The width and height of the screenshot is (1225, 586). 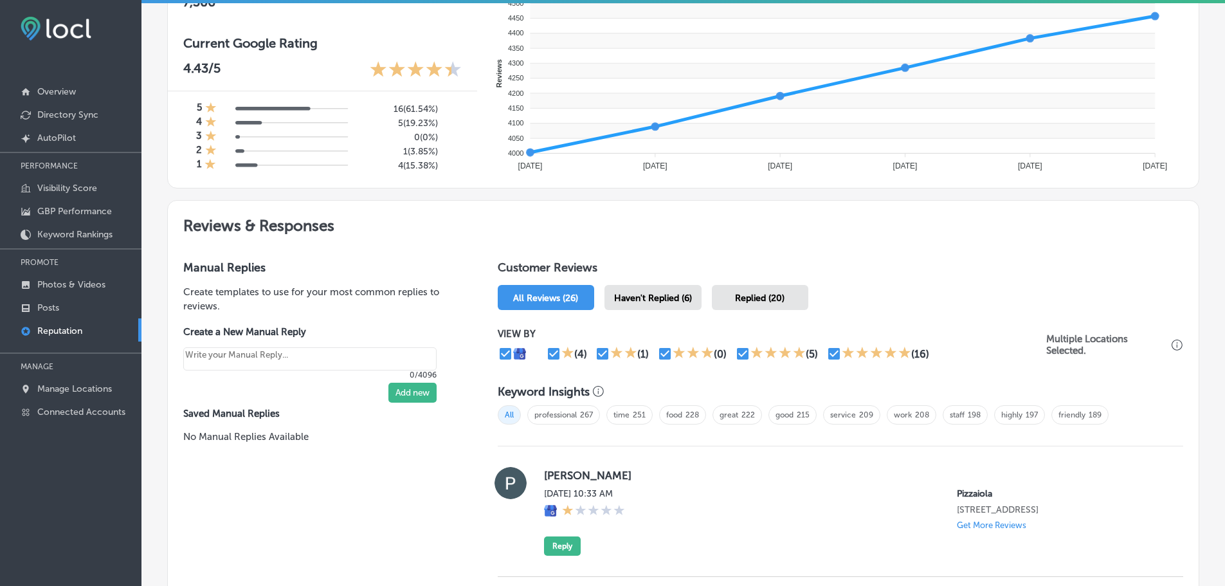 I want to click on a: professional, so click(x=555, y=415).